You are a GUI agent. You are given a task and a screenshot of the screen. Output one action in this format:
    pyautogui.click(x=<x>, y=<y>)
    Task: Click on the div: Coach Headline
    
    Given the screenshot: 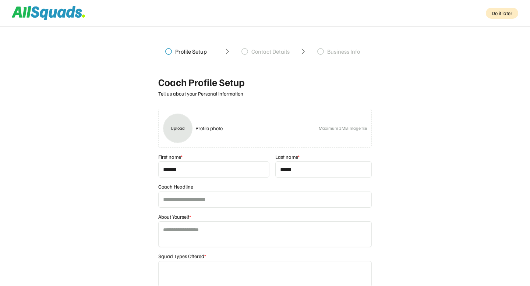 What is the action you would take?
    pyautogui.click(x=175, y=187)
    